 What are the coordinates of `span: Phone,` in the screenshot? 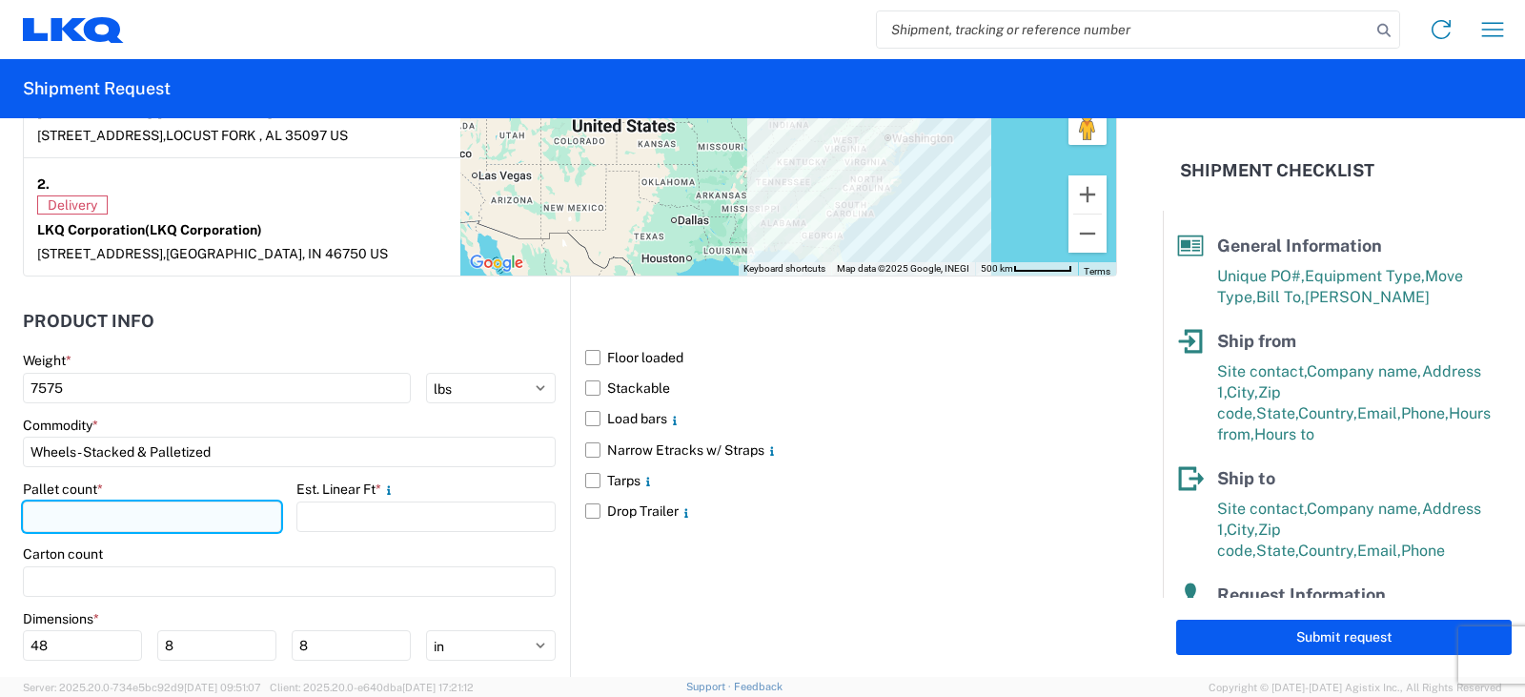 It's located at (1425, 413).